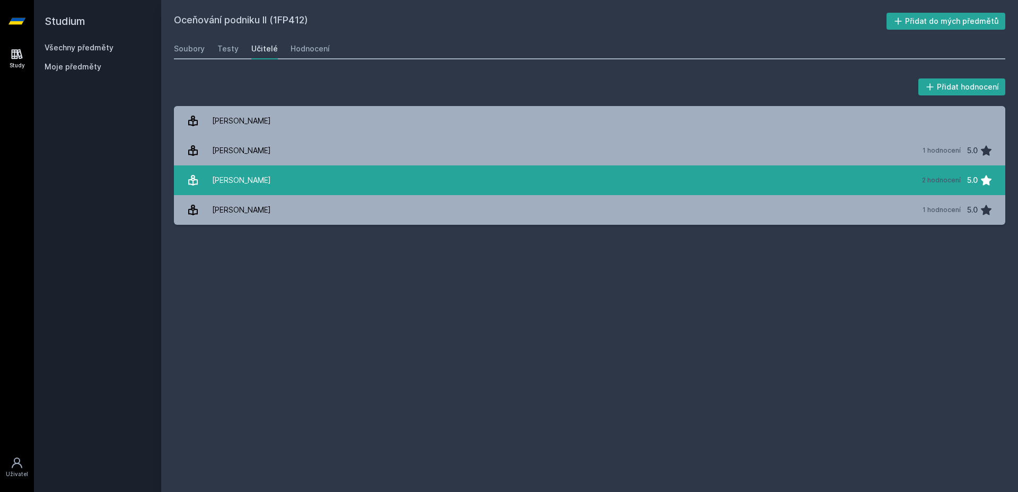  I want to click on a: Hodnocení, so click(310, 49).